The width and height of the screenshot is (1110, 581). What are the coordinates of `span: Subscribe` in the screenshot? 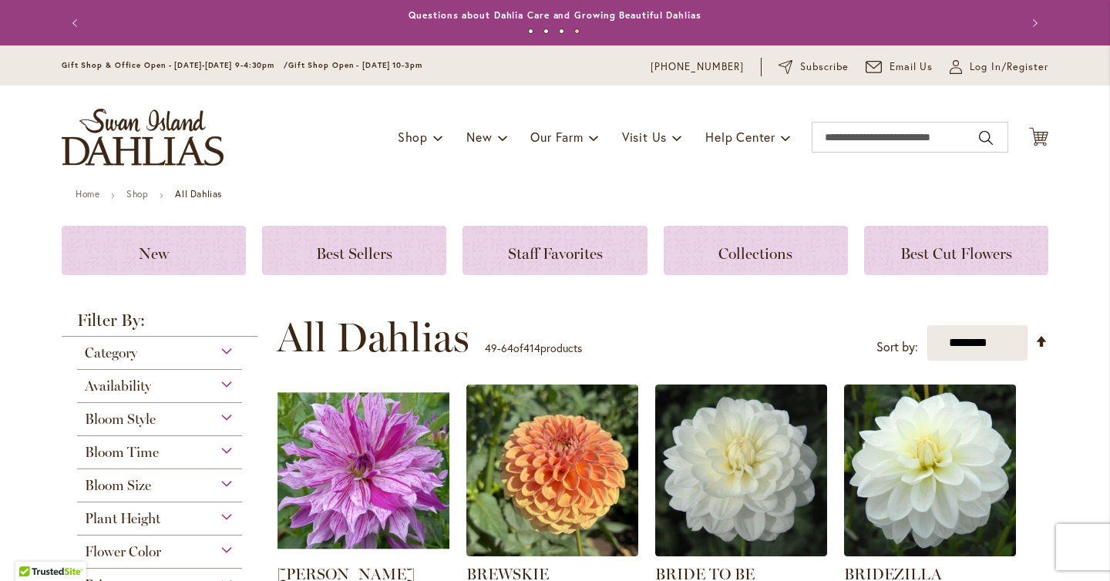 It's located at (824, 67).